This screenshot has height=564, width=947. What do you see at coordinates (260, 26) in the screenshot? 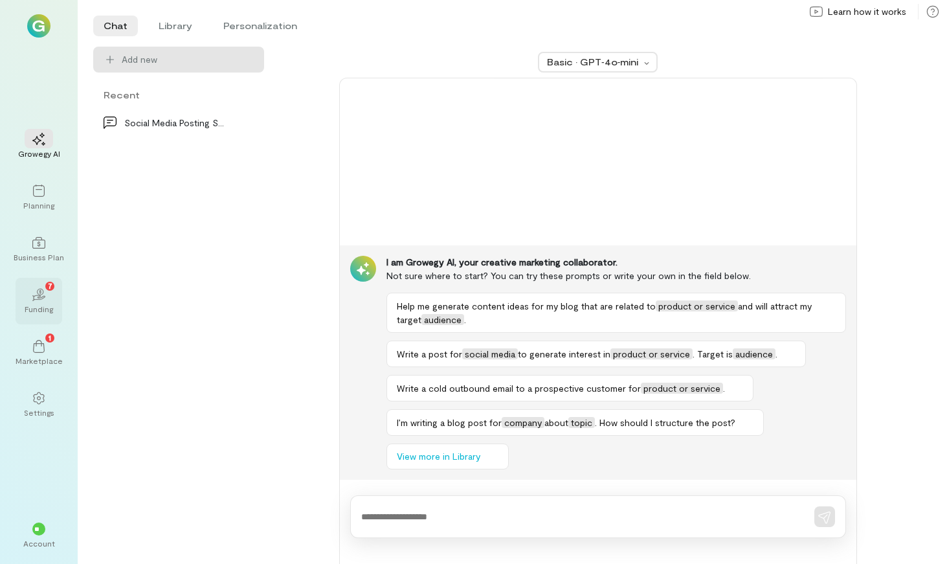
I see `li: Personalization` at bounding box center [260, 26].